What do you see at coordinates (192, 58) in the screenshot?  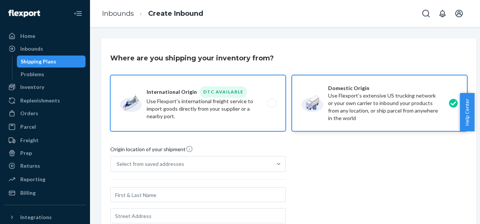 I see `h3: Where are you shipping your inventory from?` at bounding box center [192, 58].